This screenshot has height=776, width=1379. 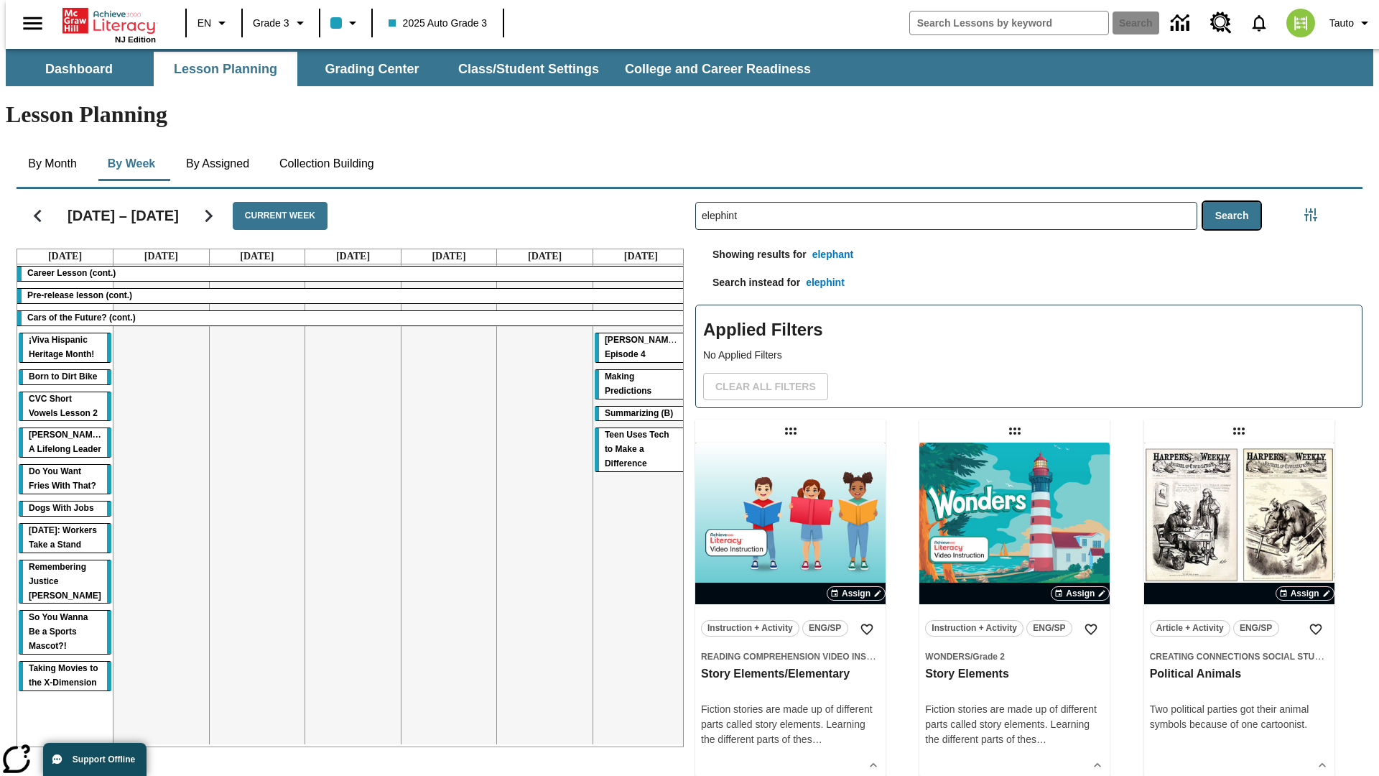 I want to click on a: September 5, 2025, so click(x=448, y=256).